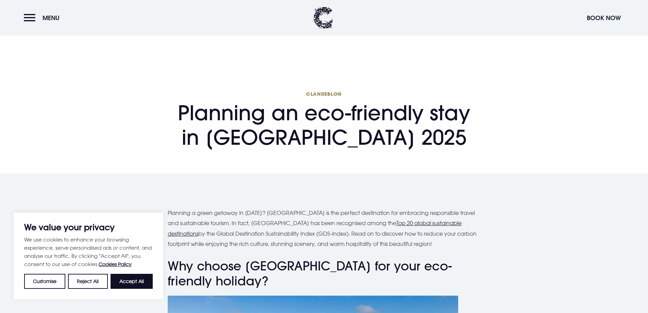 This screenshot has width=648, height=313. What do you see at coordinates (88, 281) in the screenshot?
I see `button: Reject All` at bounding box center [88, 281].